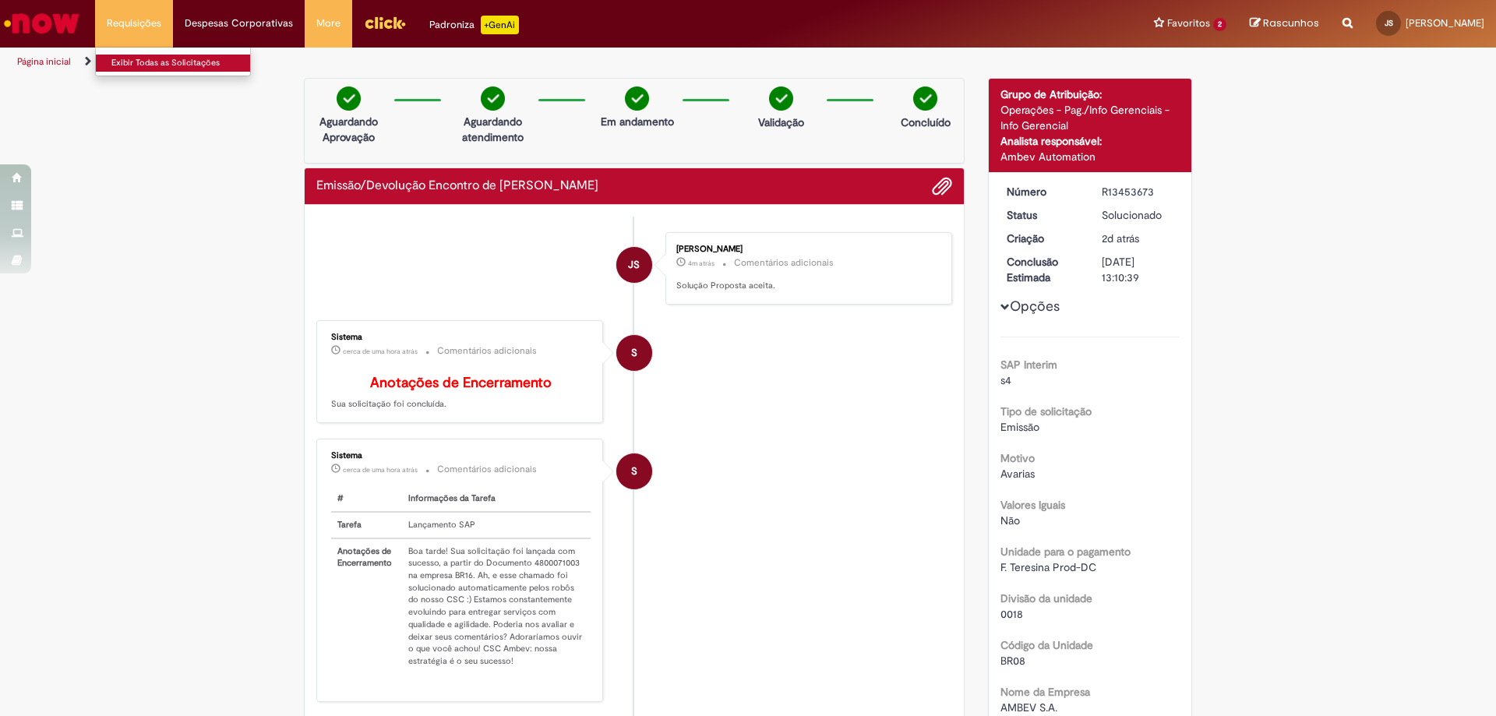 The image size is (1496, 716). What do you see at coordinates (499, 62) in the screenshot?
I see `ul: Trilhas de página` at bounding box center [499, 62].